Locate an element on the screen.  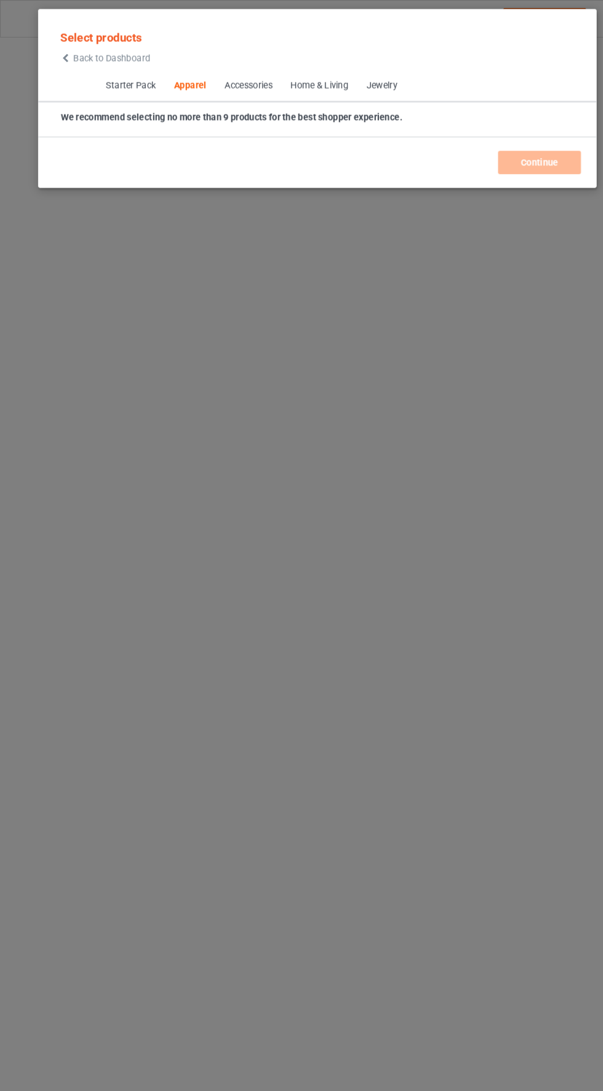
strong: We recommend selecting no more than 9 products for the best shopper experience. is located at coordinates (219, 111).